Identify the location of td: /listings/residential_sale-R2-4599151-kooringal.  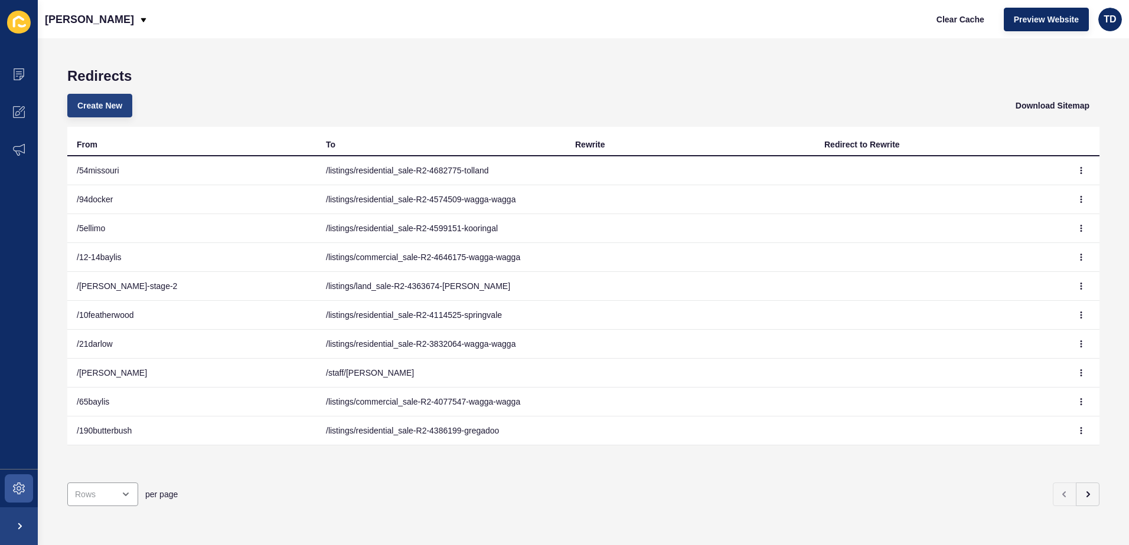
(441, 228).